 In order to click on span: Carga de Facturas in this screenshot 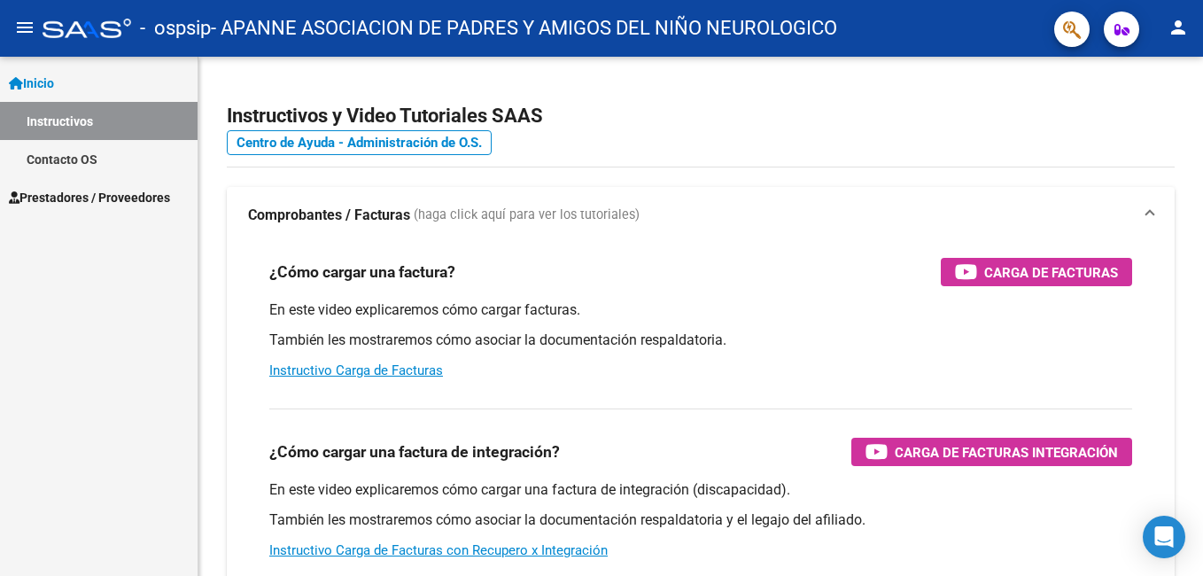, I will do `click(1051, 272)`.